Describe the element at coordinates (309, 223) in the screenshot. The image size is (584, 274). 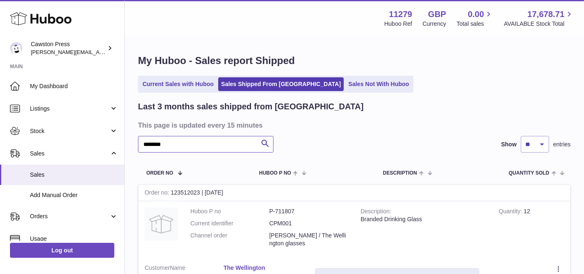
I see `dd: CPM001` at that location.